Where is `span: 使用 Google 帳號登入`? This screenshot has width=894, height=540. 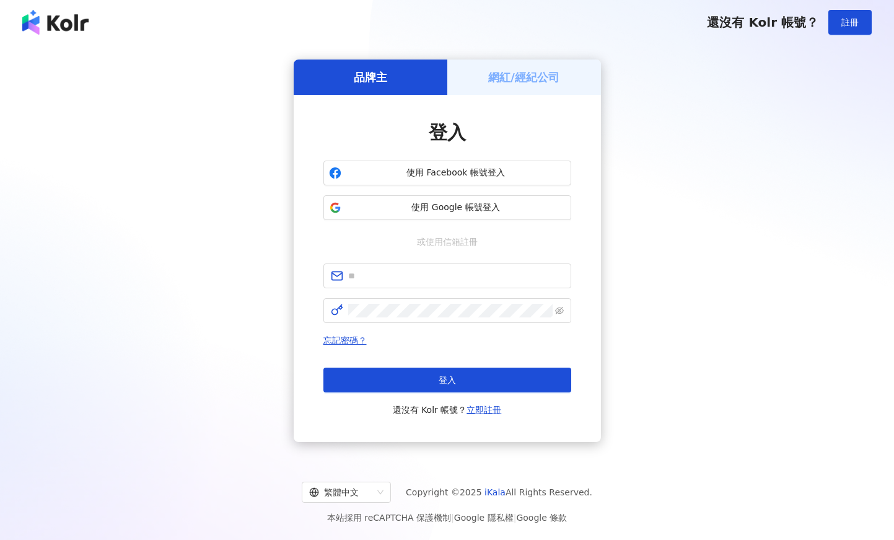 span: 使用 Google 帳號登入 is located at coordinates (456, 208).